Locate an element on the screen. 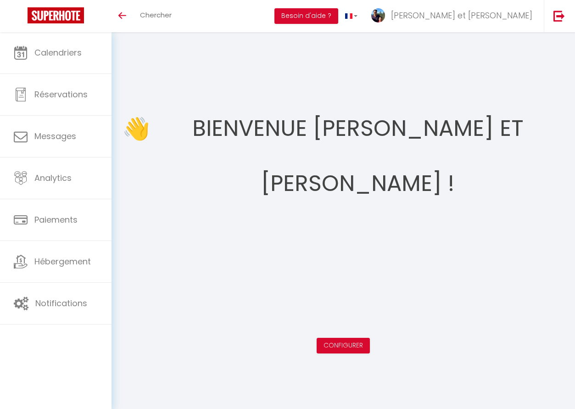 This screenshot has height=409, width=575. img: Super Booking is located at coordinates (56, 15).